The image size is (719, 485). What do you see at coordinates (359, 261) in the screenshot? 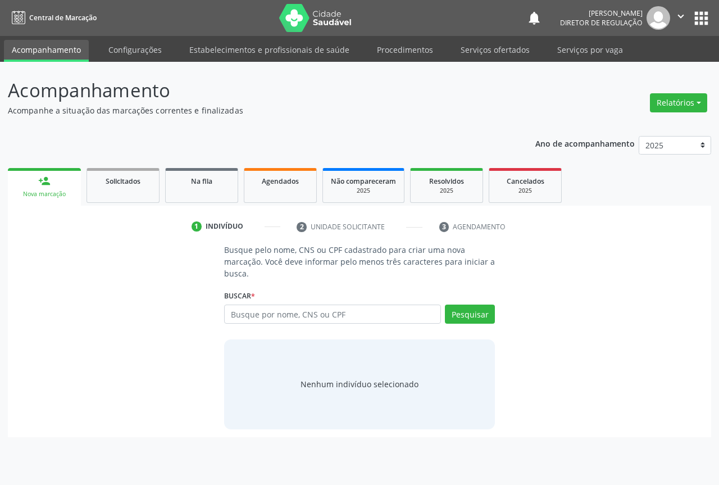
I see `p: Busque pelo nome, CNS ou CPF cadastrado para criar uma nova marcação. Você deve informar pelo men...` at bounding box center [359, 261].